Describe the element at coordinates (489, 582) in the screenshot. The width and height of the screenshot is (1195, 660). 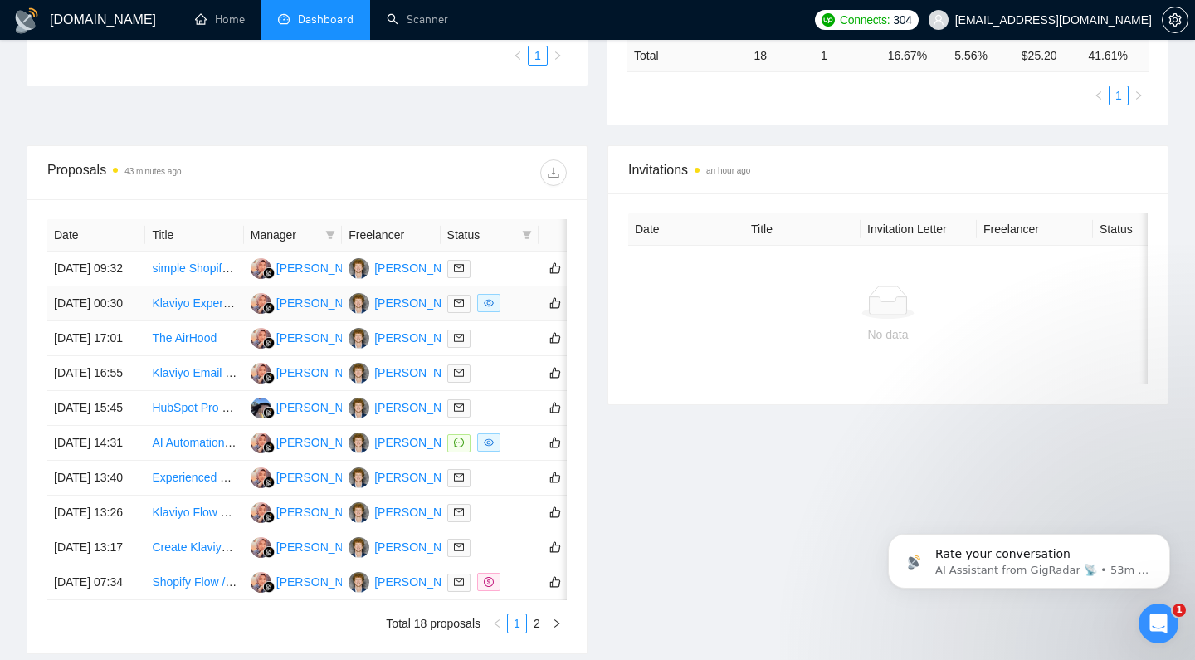
I see `span: dollar` at that location.